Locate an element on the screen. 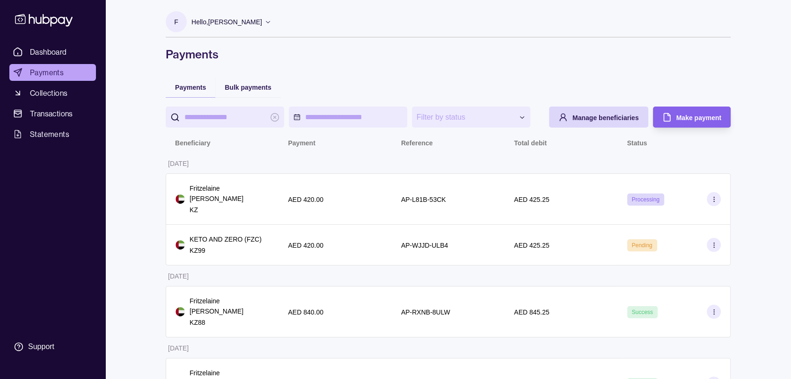 This screenshot has width=791, height=379. p: Payment is located at coordinates (301, 143).